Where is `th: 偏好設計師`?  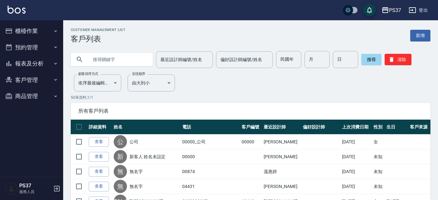
th: 偏好設計師 is located at coordinates (321, 127).